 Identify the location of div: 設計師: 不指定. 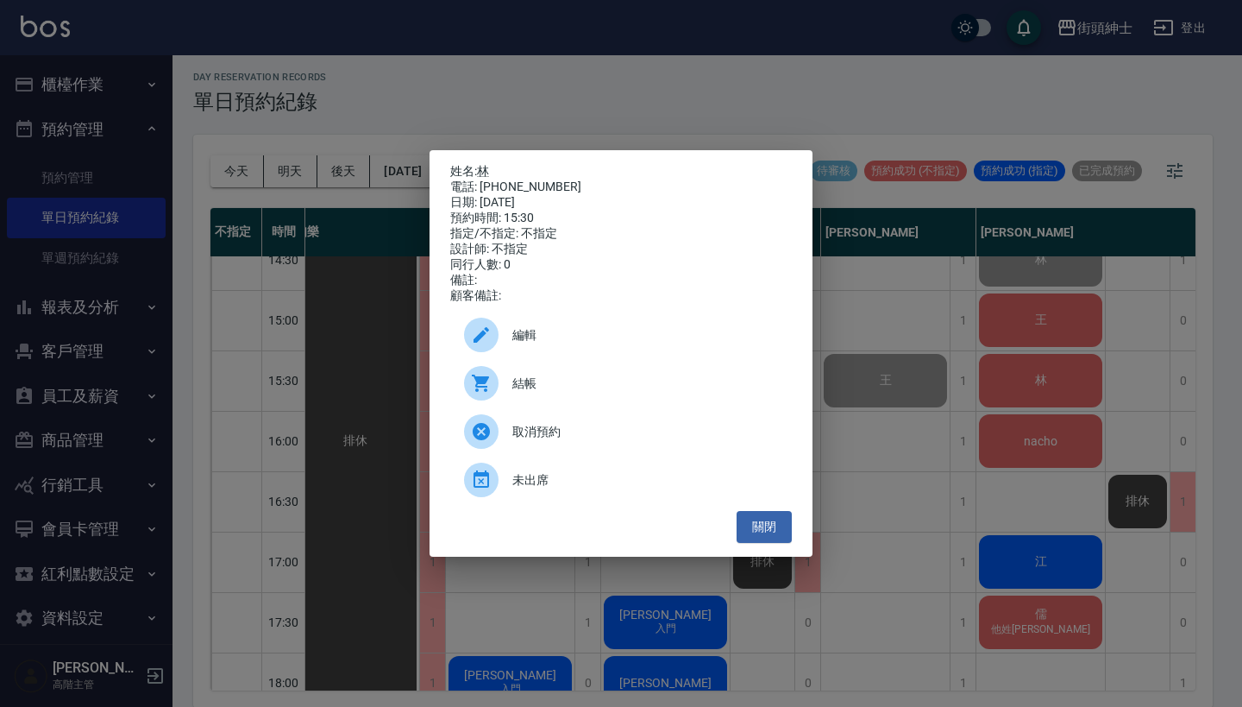
(621, 249).